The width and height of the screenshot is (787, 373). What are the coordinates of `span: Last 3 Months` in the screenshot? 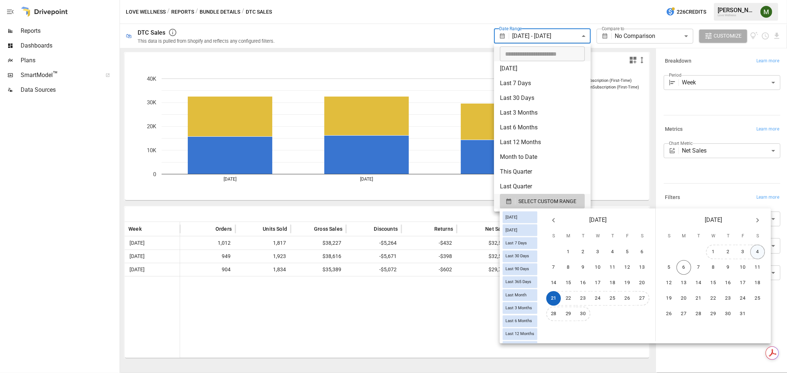 It's located at (519, 308).